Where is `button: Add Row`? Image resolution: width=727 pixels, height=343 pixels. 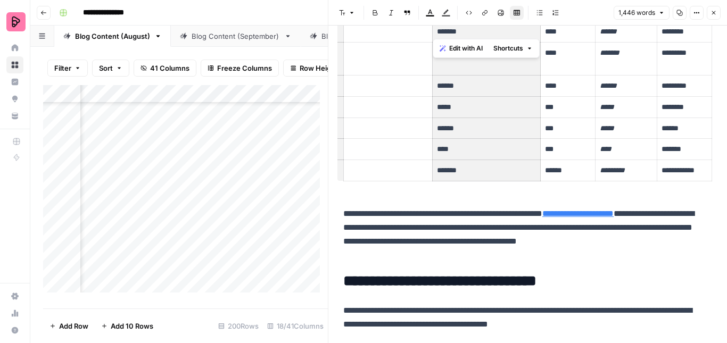
button: Add Row is located at coordinates (69, 326).